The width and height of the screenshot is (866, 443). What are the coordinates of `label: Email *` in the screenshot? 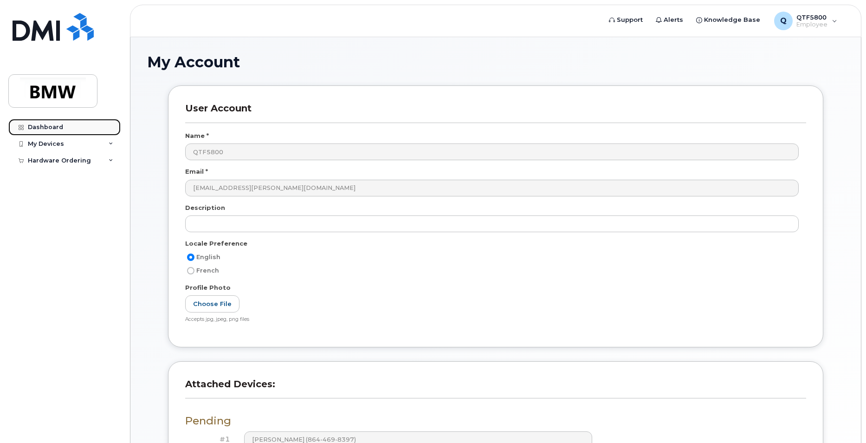 It's located at (196, 171).